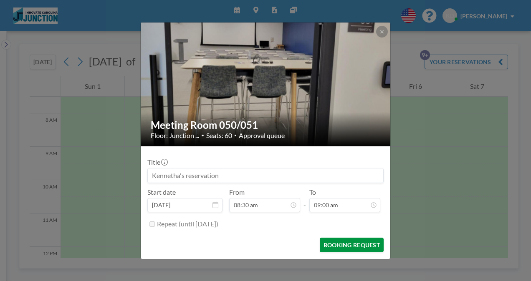 Image resolution: width=531 pixels, height=281 pixels. Describe the element at coordinates (312, 192) in the screenshot. I see `label: To` at that location.